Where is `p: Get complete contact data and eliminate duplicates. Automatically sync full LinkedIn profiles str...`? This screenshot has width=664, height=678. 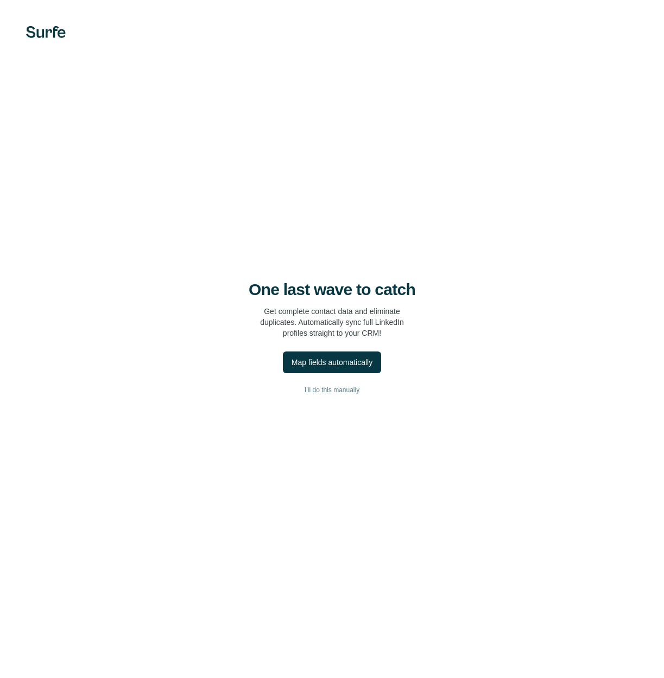 p: Get complete contact data and eliminate duplicates. Automatically sync full LinkedIn profiles str... is located at coordinates (332, 322).